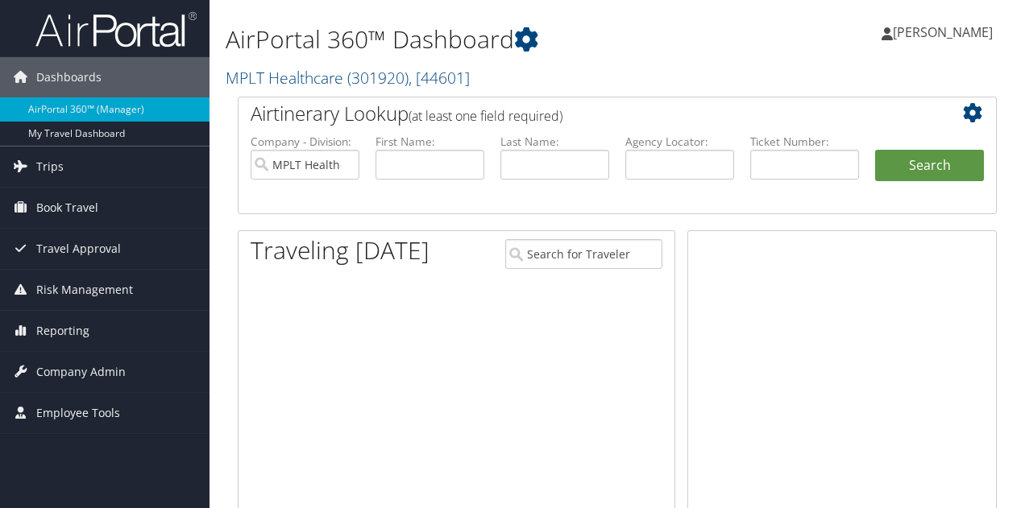  I want to click on span: Employee Tools, so click(78, 413).